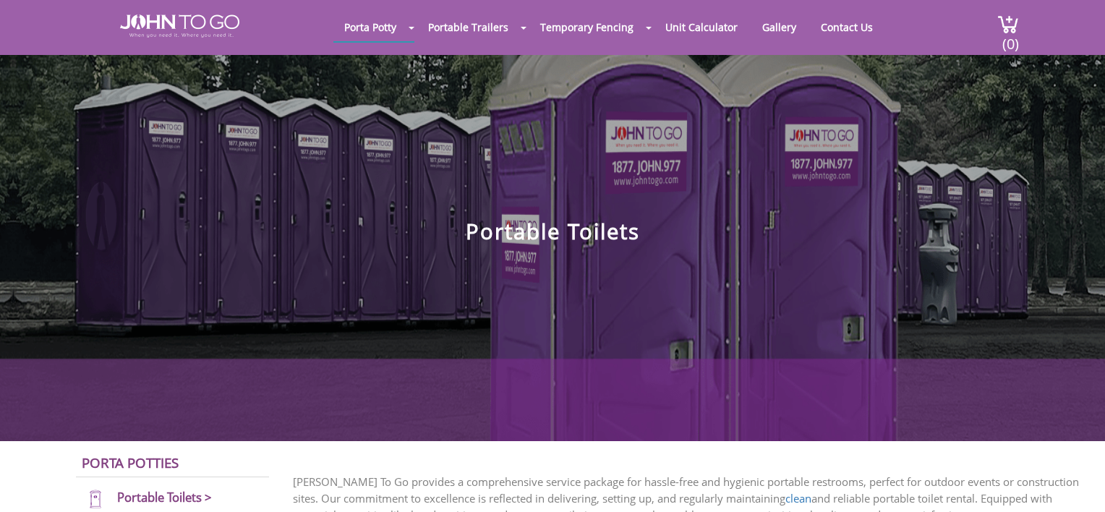 The height and width of the screenshot is (512, 1105). Describe the element at coordinates (799, 498) in the screenshot. I see `a: clean` at that location.